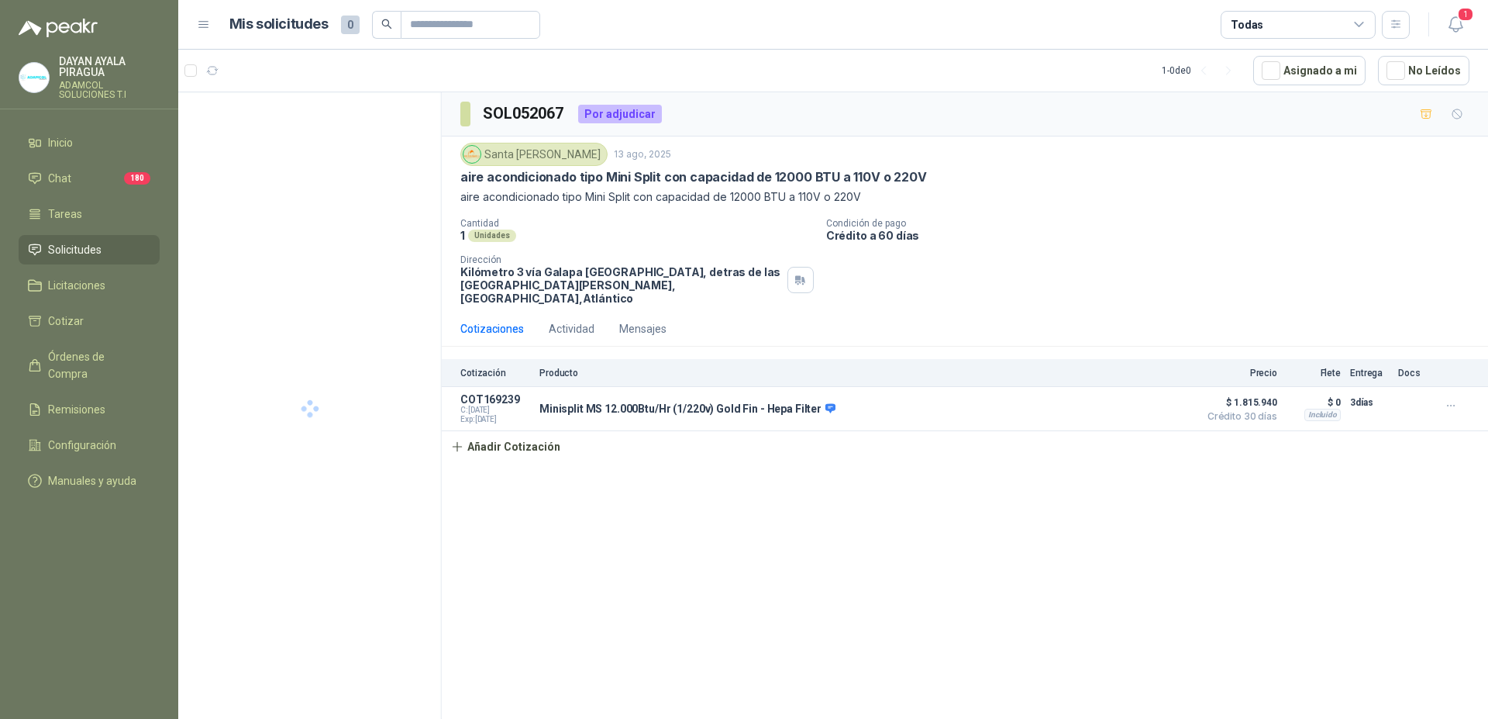  What do you see at coordinates (865, 373) in the screenshot?
I see `p: Producto` at bounding box center [865, 373].